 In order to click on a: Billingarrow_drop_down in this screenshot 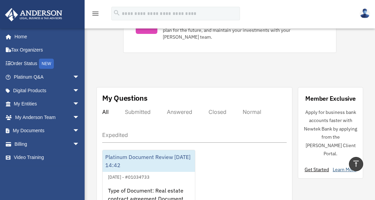, I will do `click(47, 144)`.